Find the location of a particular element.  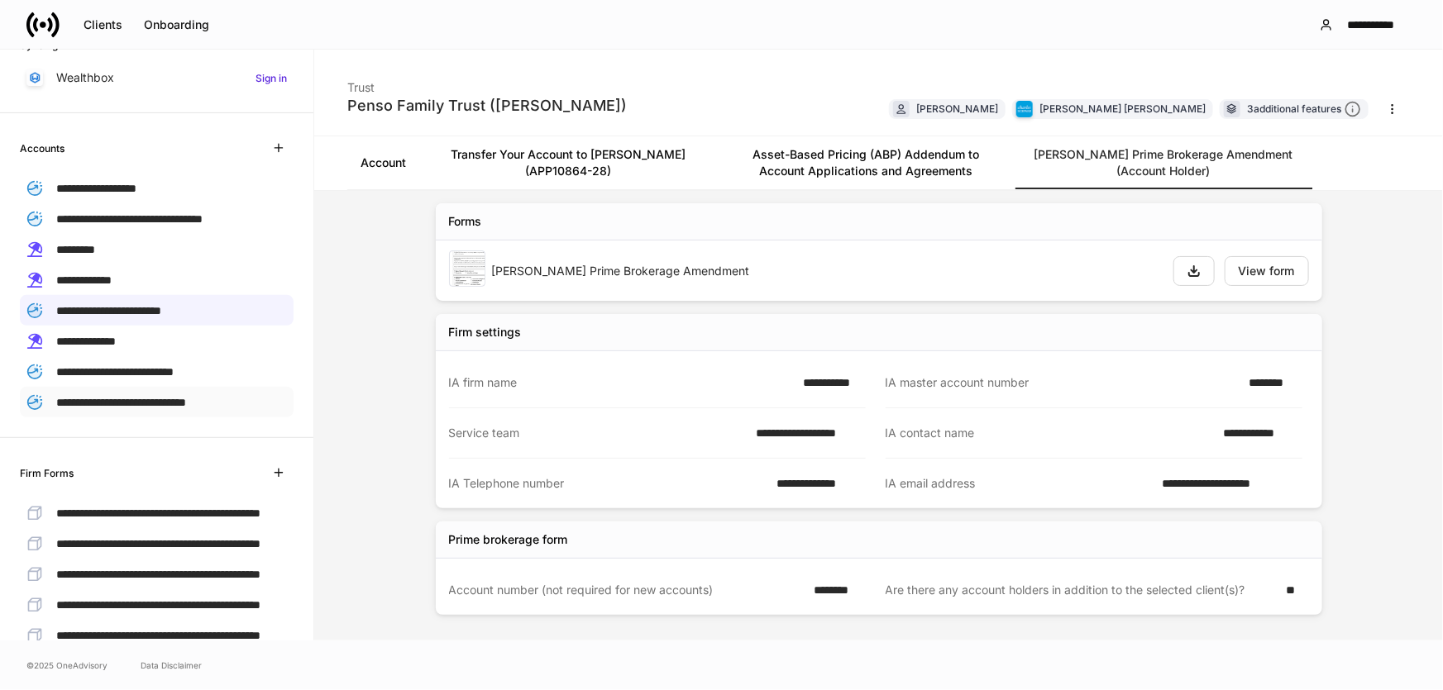

div: IA master account number is located at coordinates (1063, 383).